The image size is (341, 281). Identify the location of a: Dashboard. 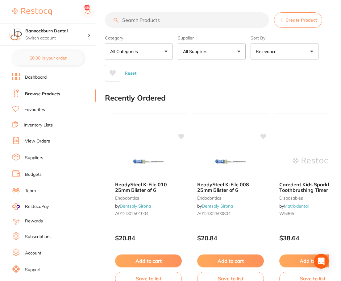
(36, 77).